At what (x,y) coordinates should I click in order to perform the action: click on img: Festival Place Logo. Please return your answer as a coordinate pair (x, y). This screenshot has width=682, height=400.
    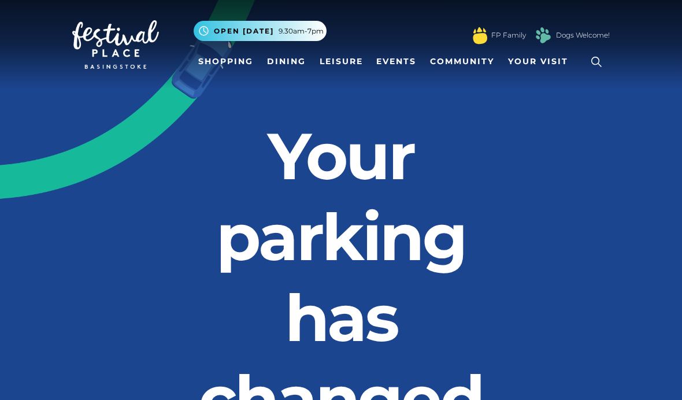
    Looking at the image, I should click on (116, 45).